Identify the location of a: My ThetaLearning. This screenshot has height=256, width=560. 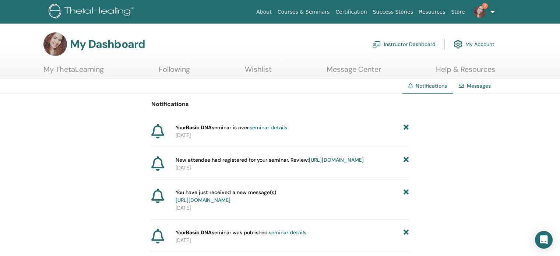
(74, 72).